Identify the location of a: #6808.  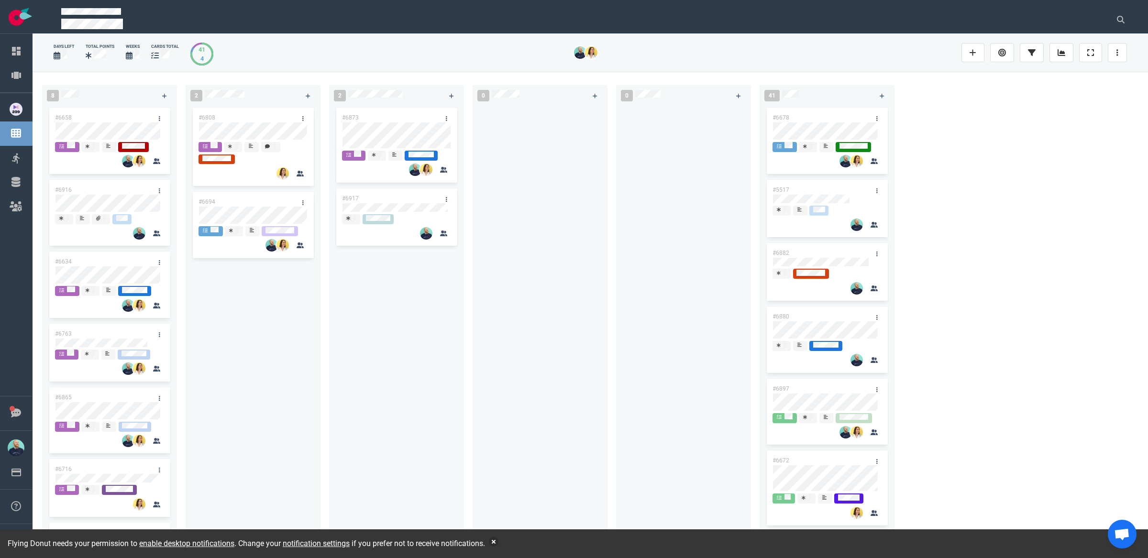
(207, 118).